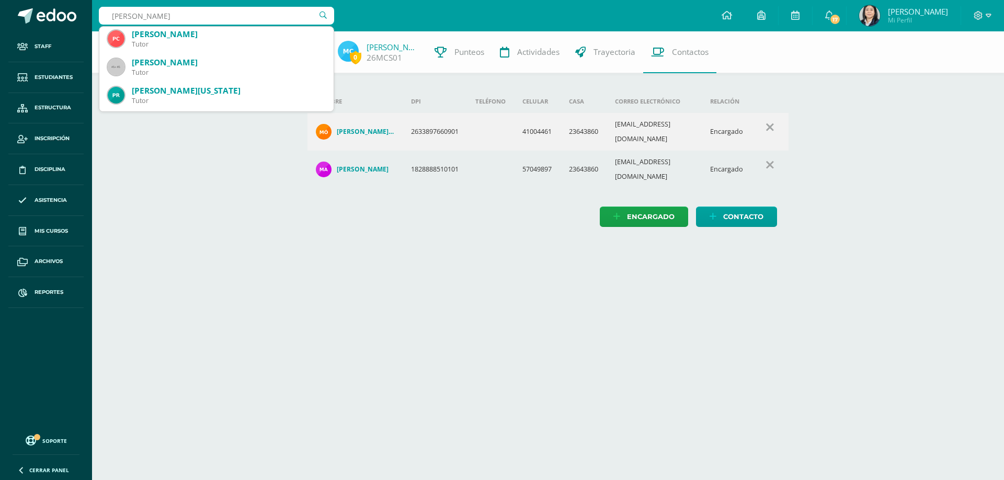  Describe the element at coordinates (46, 139) in the screenshot. I see `a: Inscripción` at that location.